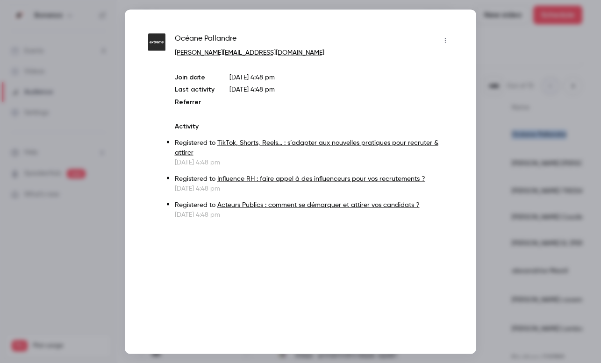 This screenshot has height=363, width=601. I want to click on p: Last activity, so click(194, 89).